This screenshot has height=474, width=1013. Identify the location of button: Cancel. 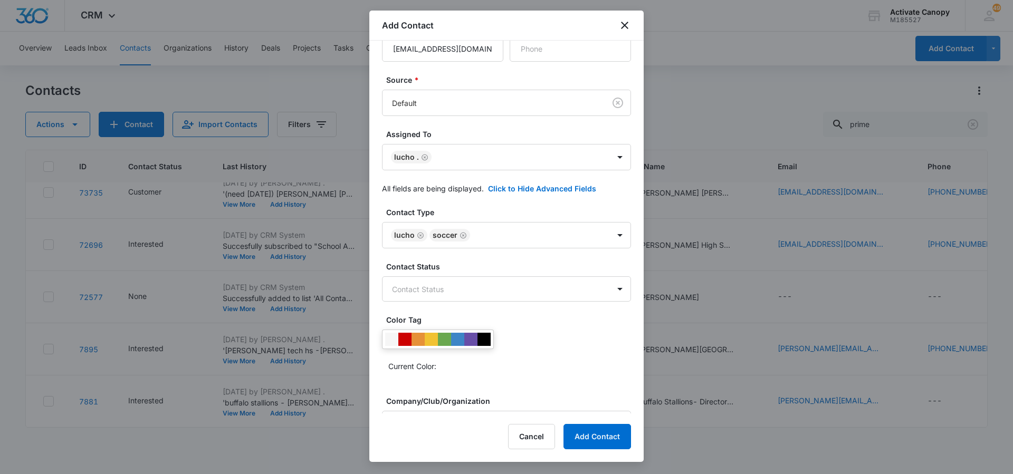
(531, 437).